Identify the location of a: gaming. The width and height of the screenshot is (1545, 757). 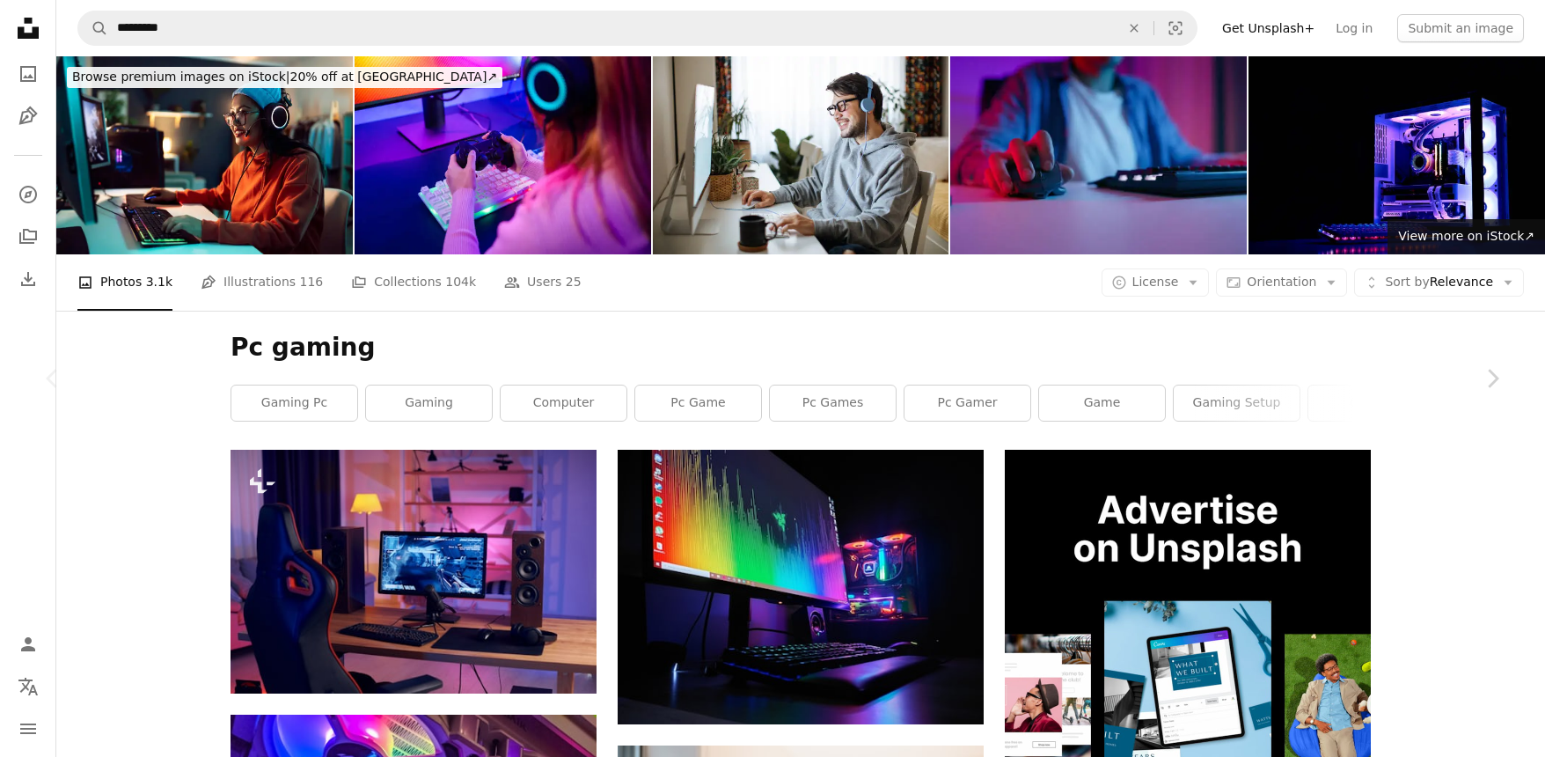
(429, 403).